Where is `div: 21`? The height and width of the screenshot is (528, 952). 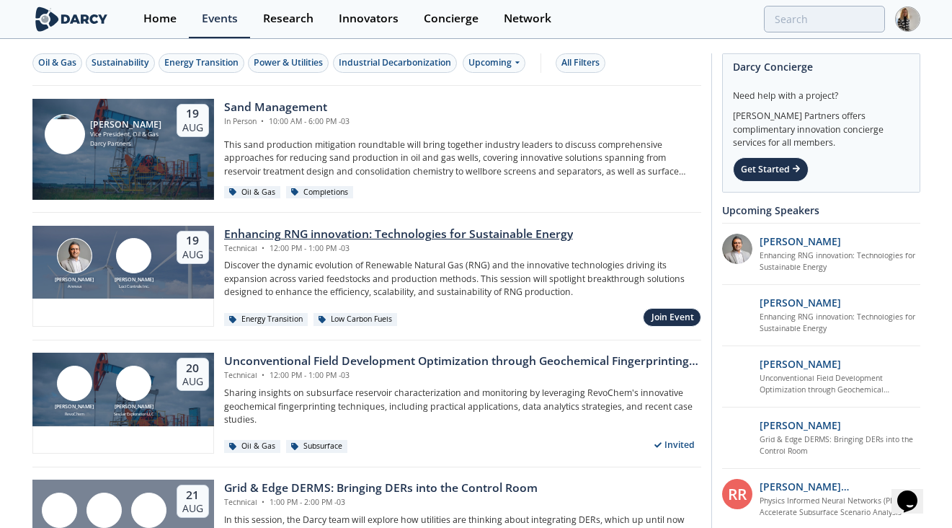
div: 21 is located at coordinates (192, 495).